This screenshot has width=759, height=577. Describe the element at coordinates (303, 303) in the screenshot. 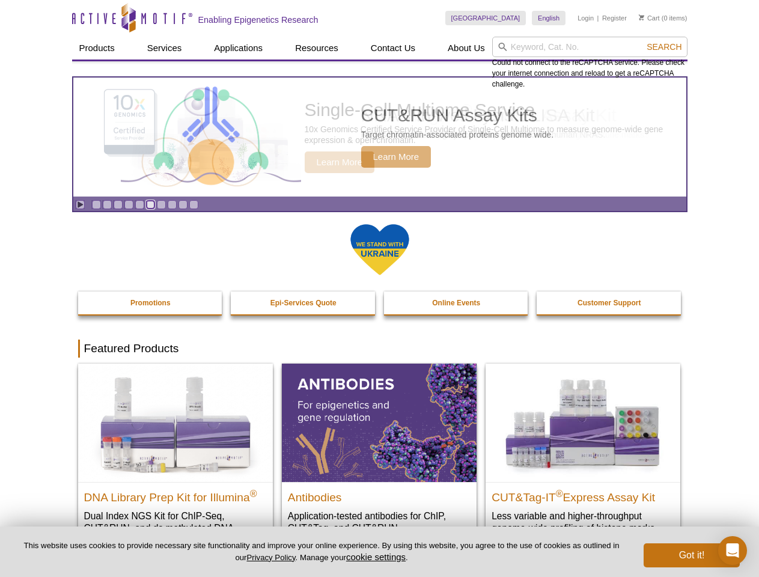

I see `a: Epi-Services Quote` at that location.